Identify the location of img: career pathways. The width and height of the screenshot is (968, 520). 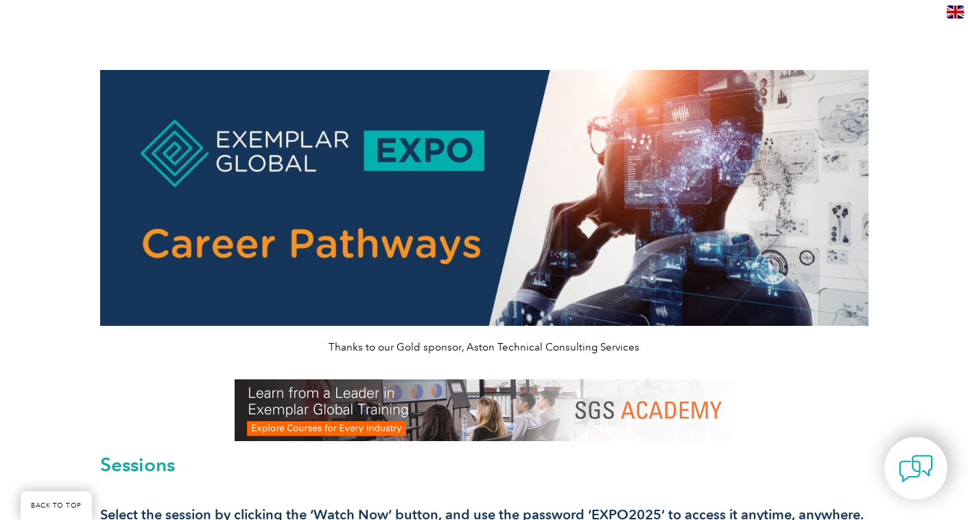
(484, 198).